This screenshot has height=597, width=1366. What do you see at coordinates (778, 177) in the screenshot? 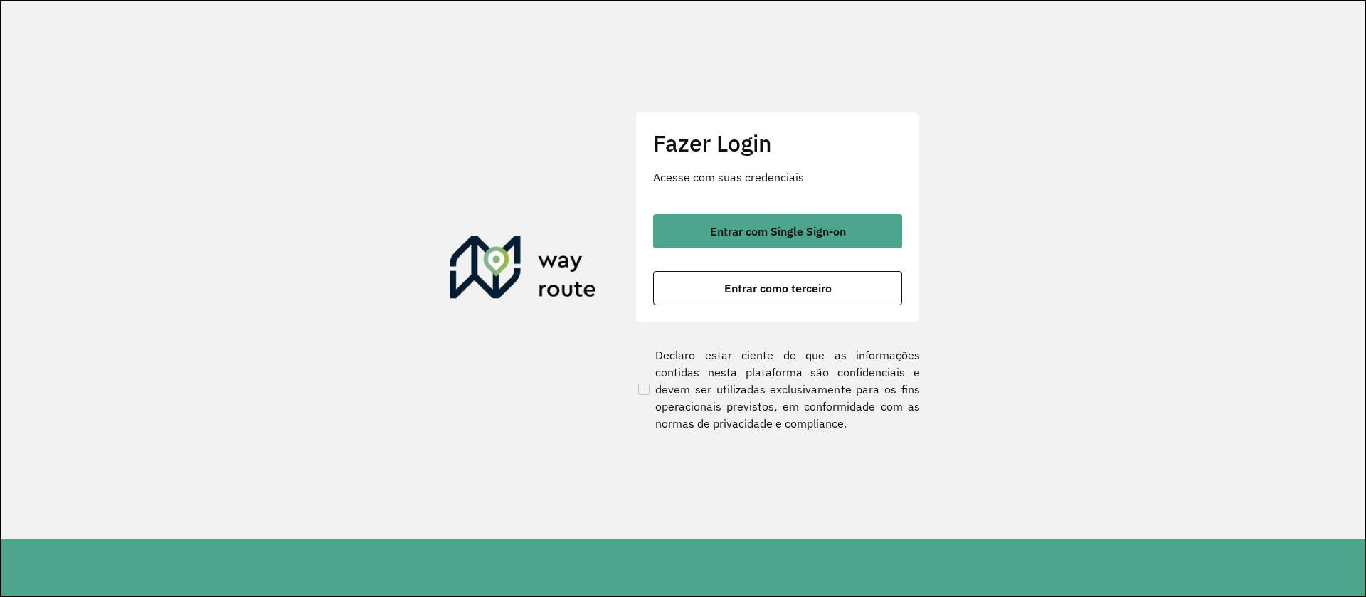
I see `p: Acesse com suas credenciais` at bounding box center [778, 177].